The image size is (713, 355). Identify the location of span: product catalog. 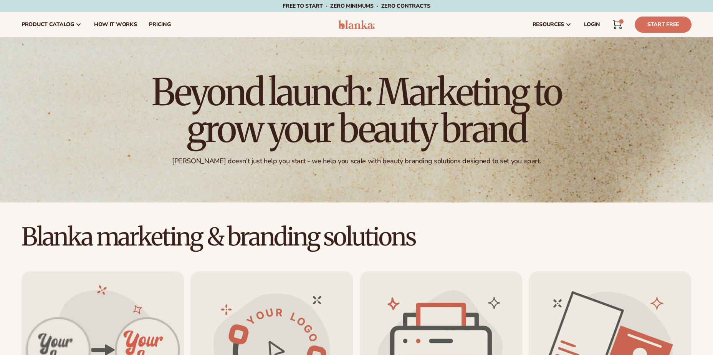
(48, 25).